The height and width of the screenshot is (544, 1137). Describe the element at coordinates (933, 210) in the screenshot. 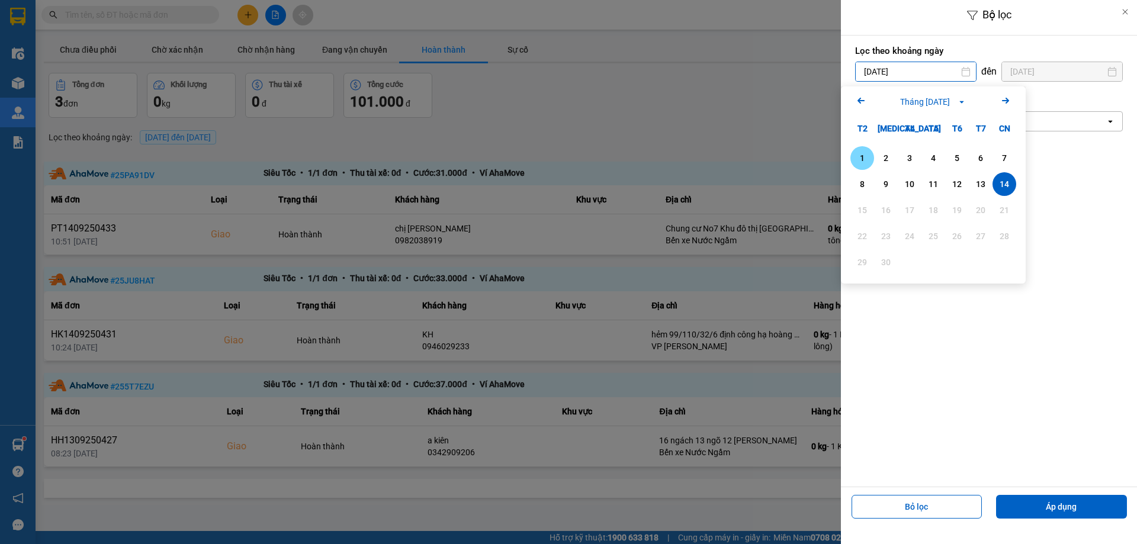

I see `div: Not available. Thứ Năm, tháng 09 18 2025.` at that location.